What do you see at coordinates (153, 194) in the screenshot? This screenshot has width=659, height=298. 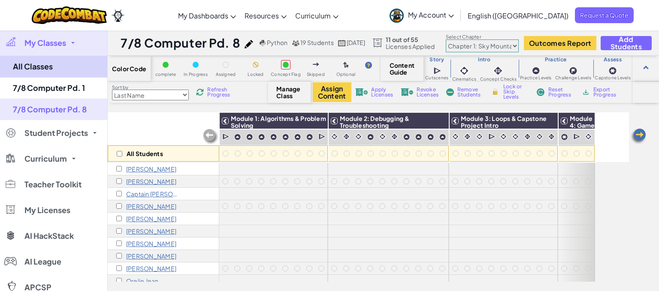 I see `p: Captain Bloxbeard` at bounding box center [153, 194].